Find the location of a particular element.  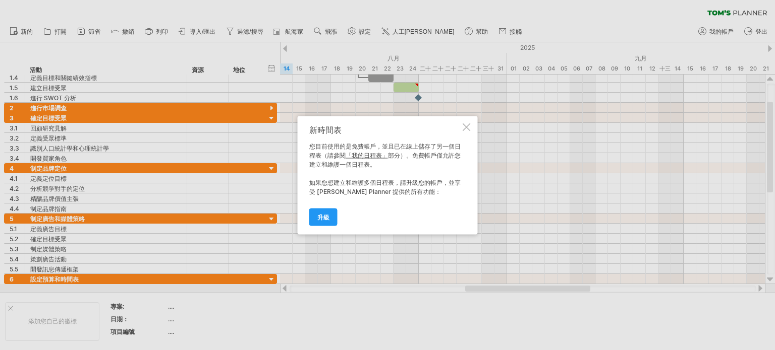

font: 「我的日程表」 is located at coordinates (367, 155).